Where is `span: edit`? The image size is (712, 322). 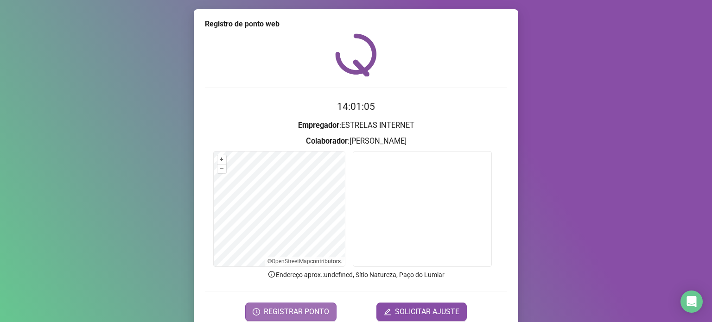 span: edit is located at coordinates (387, 312).